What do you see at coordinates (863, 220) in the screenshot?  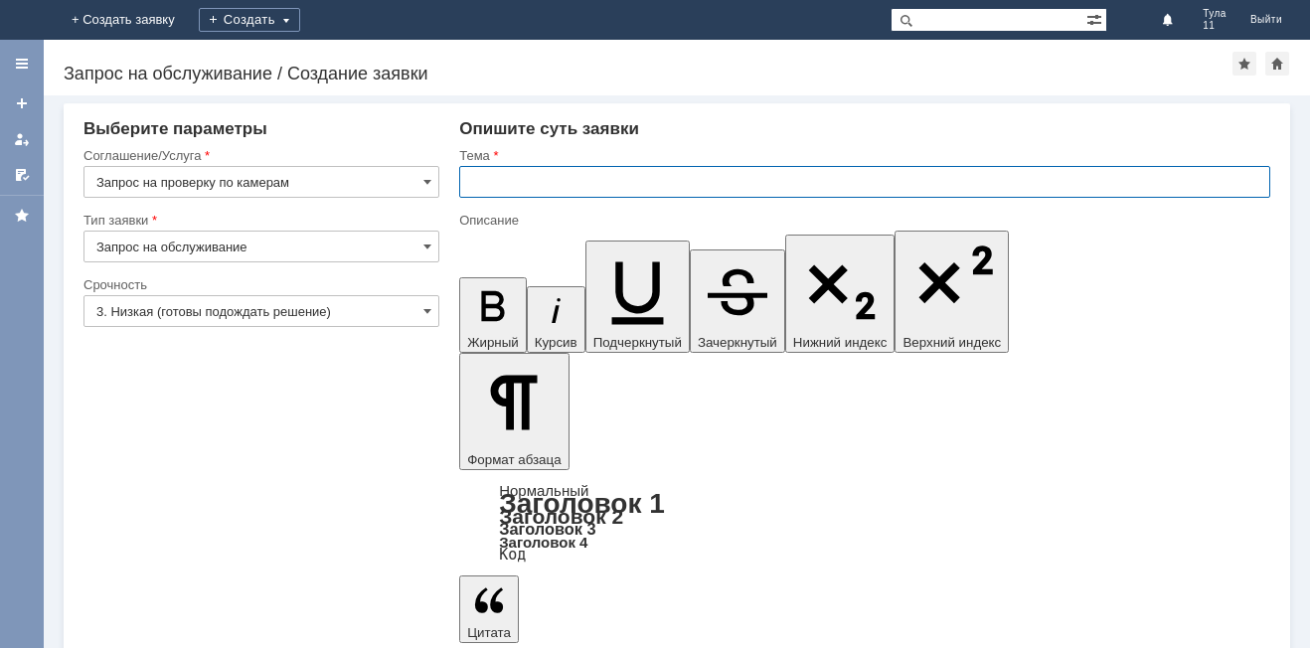 I see `div: Описание` at bounding box center [863, 220].